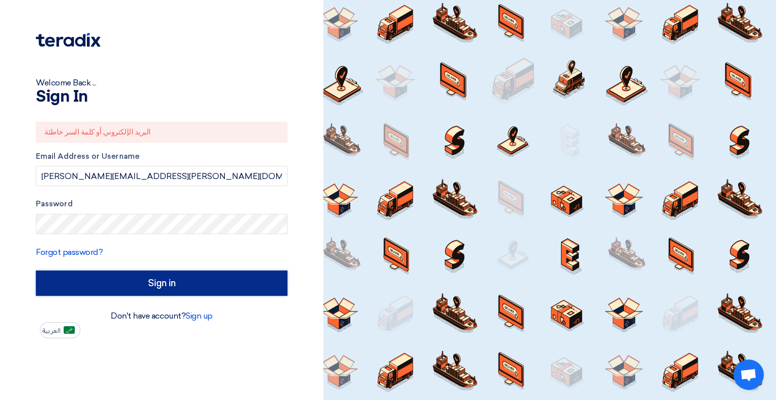 Image resolution: width=776 pixels, height=400 pixels. What do you see at coordinates (52, 331) in the screenshot?
I see `span: العربية` at bounding box center [52, 331].